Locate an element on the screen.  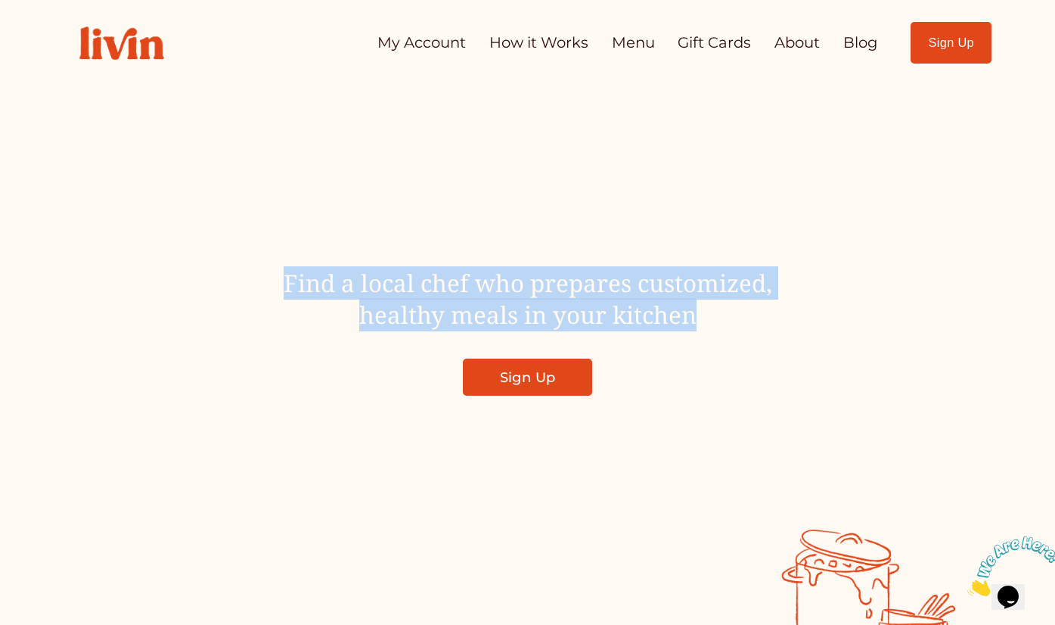
img: Livin is located at coordinates (122, 43).